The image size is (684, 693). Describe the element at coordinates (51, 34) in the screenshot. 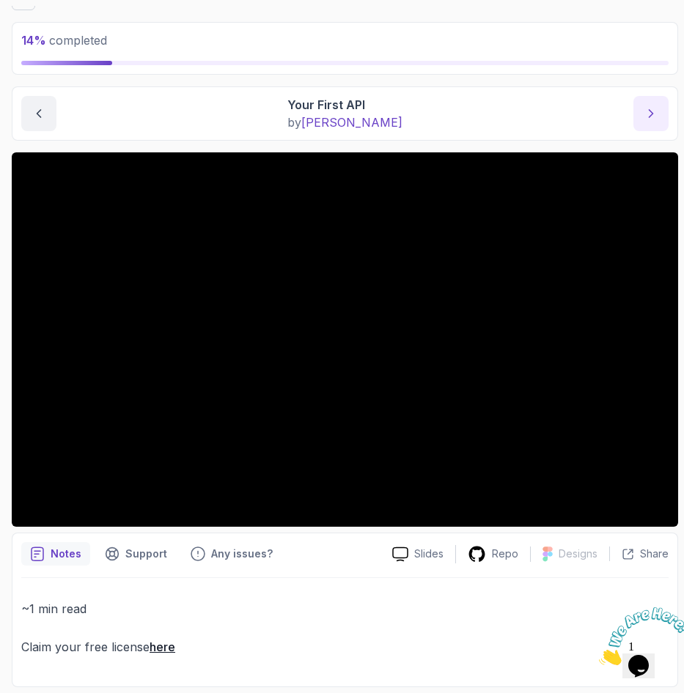

I see `img: Chat attention grabber` at that location.